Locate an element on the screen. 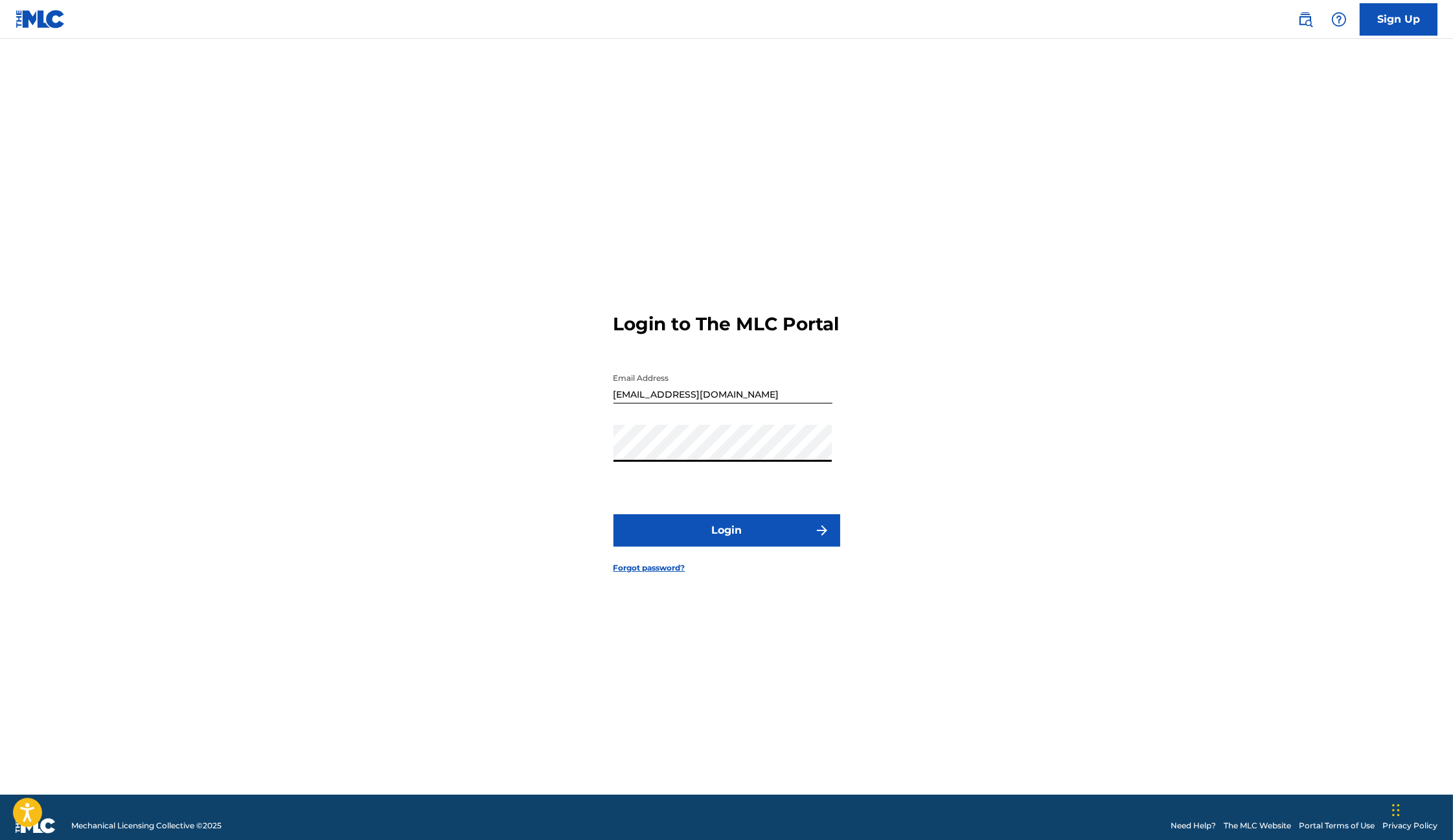  img: f7272a7cc735f4ea7f67.svg is located at coordinates (822, 530).